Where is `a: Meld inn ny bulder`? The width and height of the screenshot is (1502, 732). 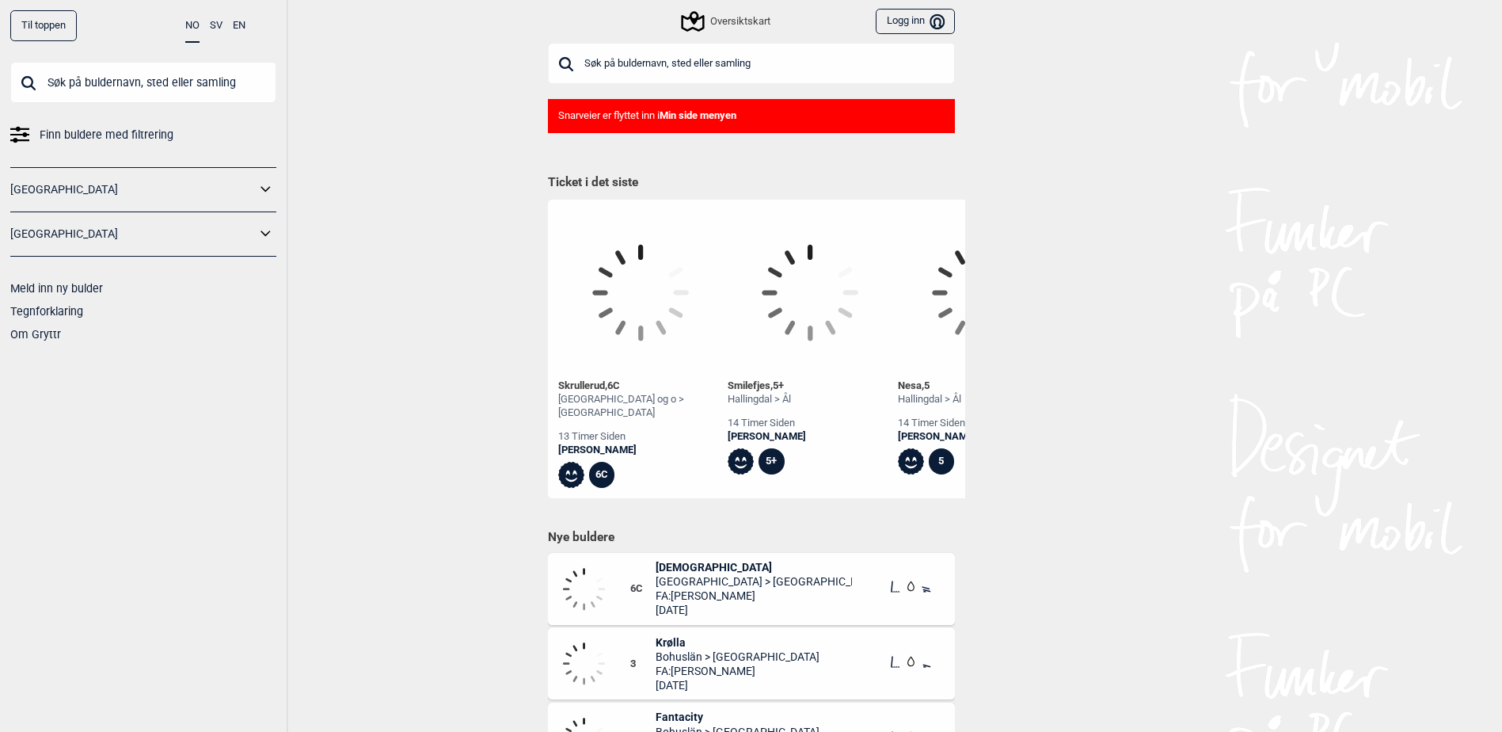
a: Meld inn ny bulder is located at coordinates (56, 288).